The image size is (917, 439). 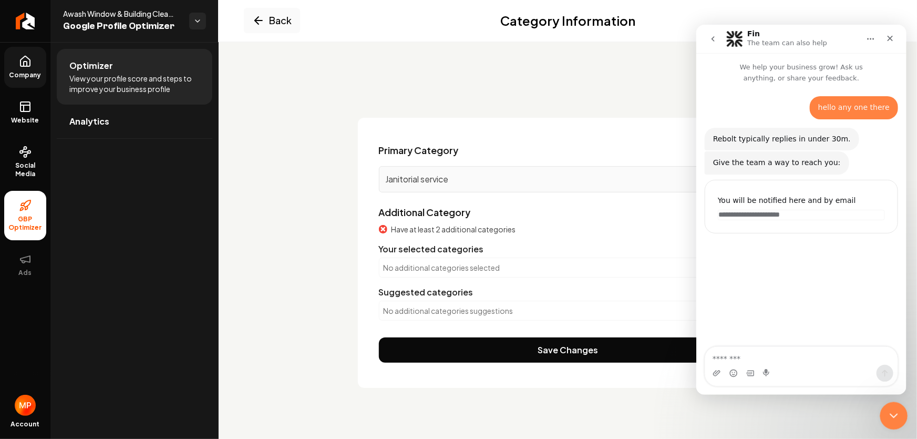 What do you see at coordinates (25, 75) in the screenshot?
I see `span: Company` at bounding box center [25, 75].